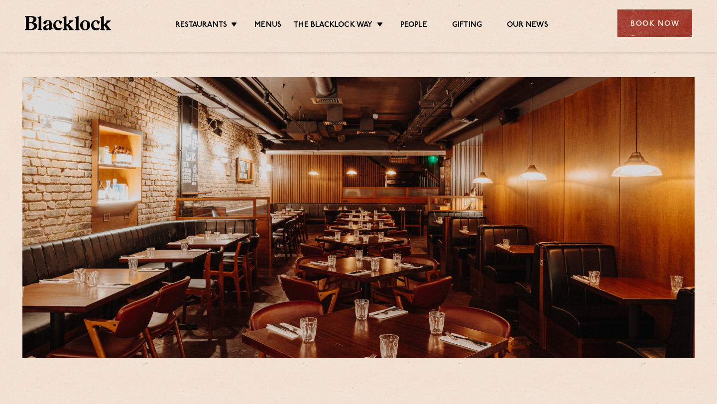 The image size is (717, 404). What do you see at coordinates (654, 23) in the screenshot?
I see `div: Book Now` at bounding box center [654, 23].